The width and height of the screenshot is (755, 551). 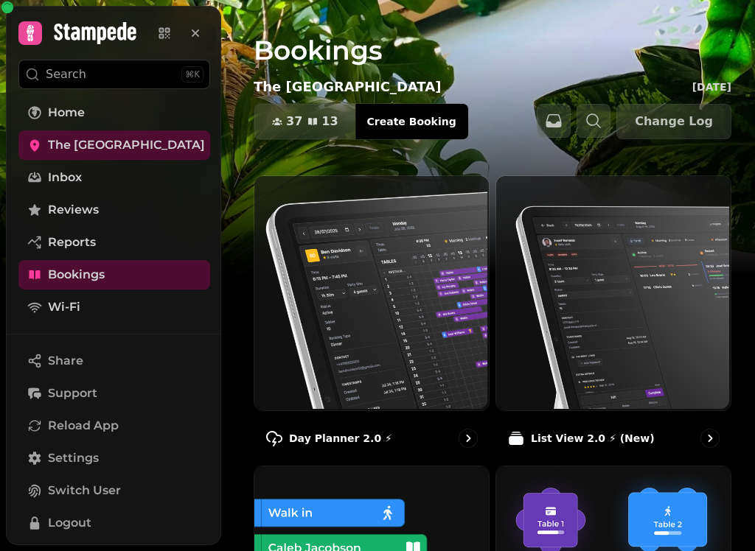 I want to click on span: Home, so click(x=66, y=113).